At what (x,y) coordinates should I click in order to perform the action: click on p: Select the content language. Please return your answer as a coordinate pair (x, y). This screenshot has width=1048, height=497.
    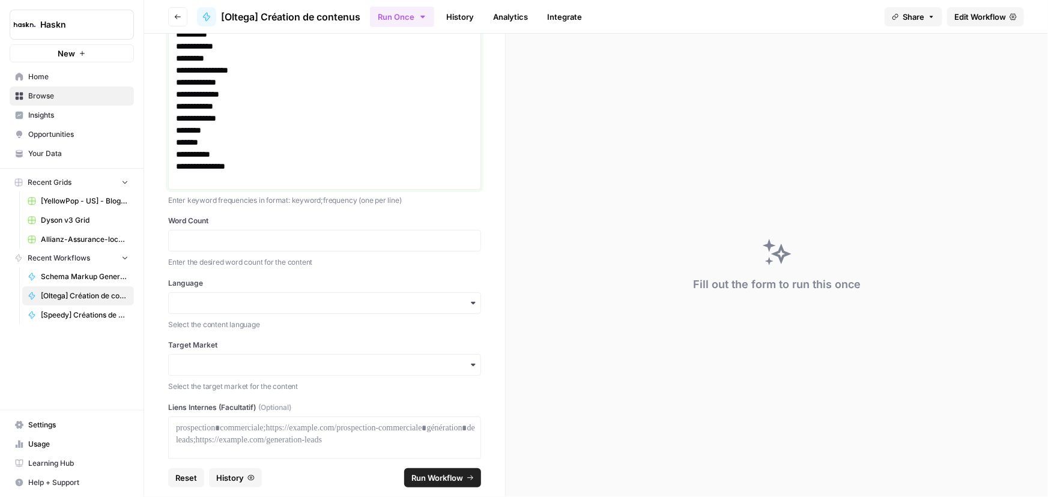
    Looking at the image, I should click on (324, 325).